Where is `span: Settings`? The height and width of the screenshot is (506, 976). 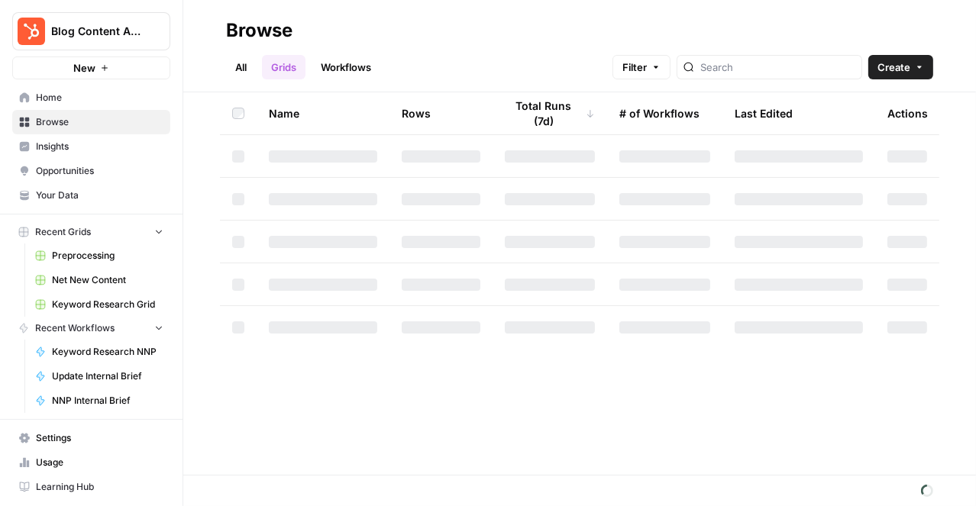
span: Settings is located at coordinates (99, 438).